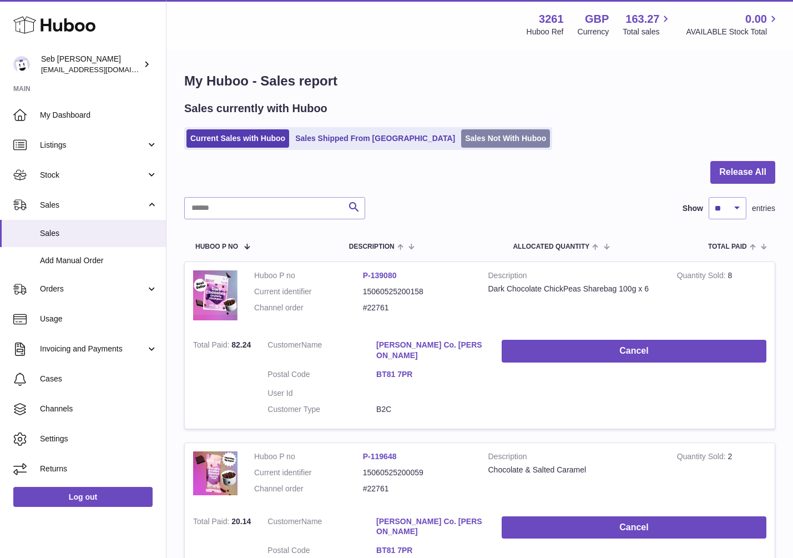 This screenshot has height=558, width=793. What do you see at coordinates (728, 246) in the screenshot?
I see `span: Total paid` at bounding box center [728, 246].